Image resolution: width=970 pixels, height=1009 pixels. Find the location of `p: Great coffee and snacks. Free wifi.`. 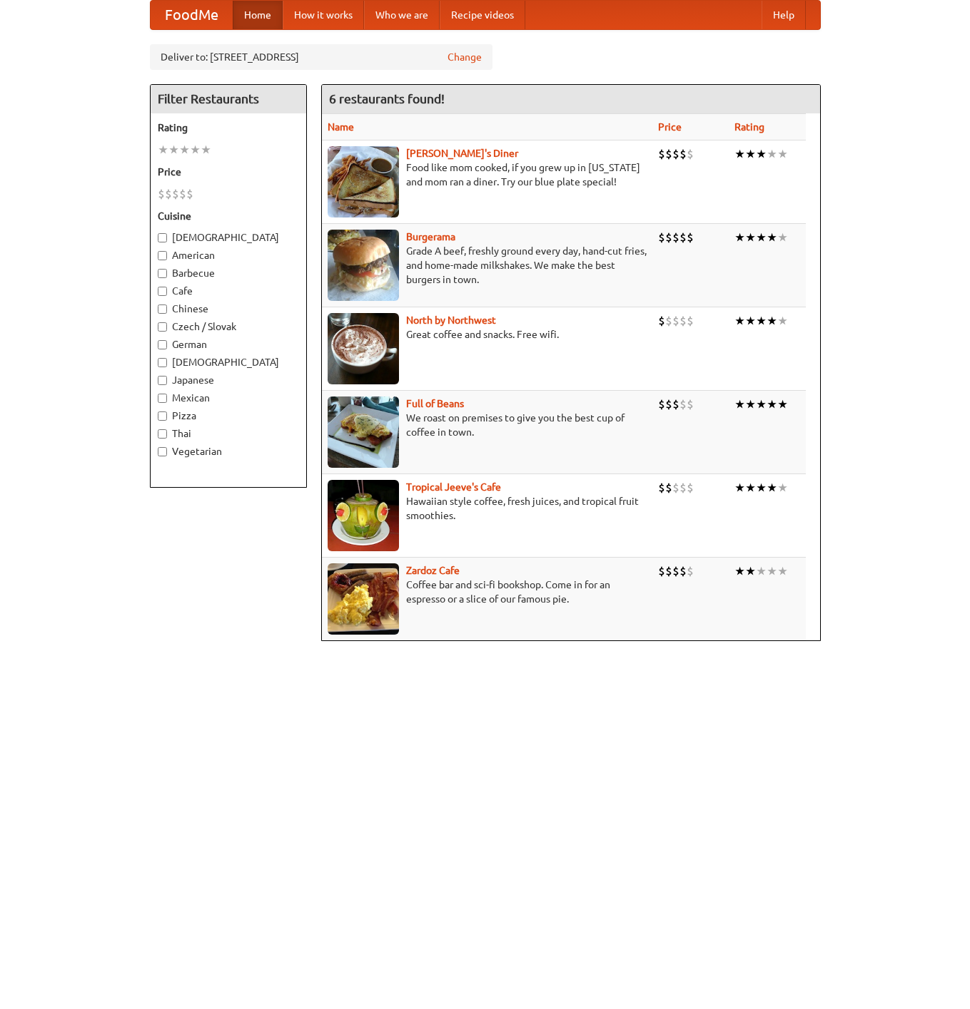

p: Great coffee and snacks. Free wifi. is located at coordinates (487, 335).